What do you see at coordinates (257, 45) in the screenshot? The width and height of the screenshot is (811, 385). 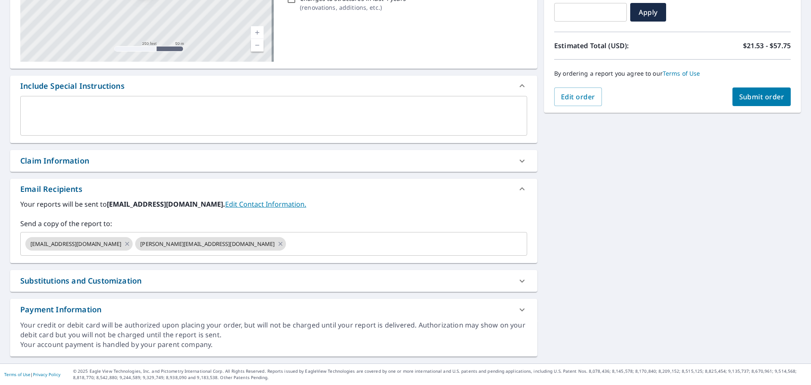 I see `a: Current Level 17, Zoom Out` at bounding box center [257, 45].